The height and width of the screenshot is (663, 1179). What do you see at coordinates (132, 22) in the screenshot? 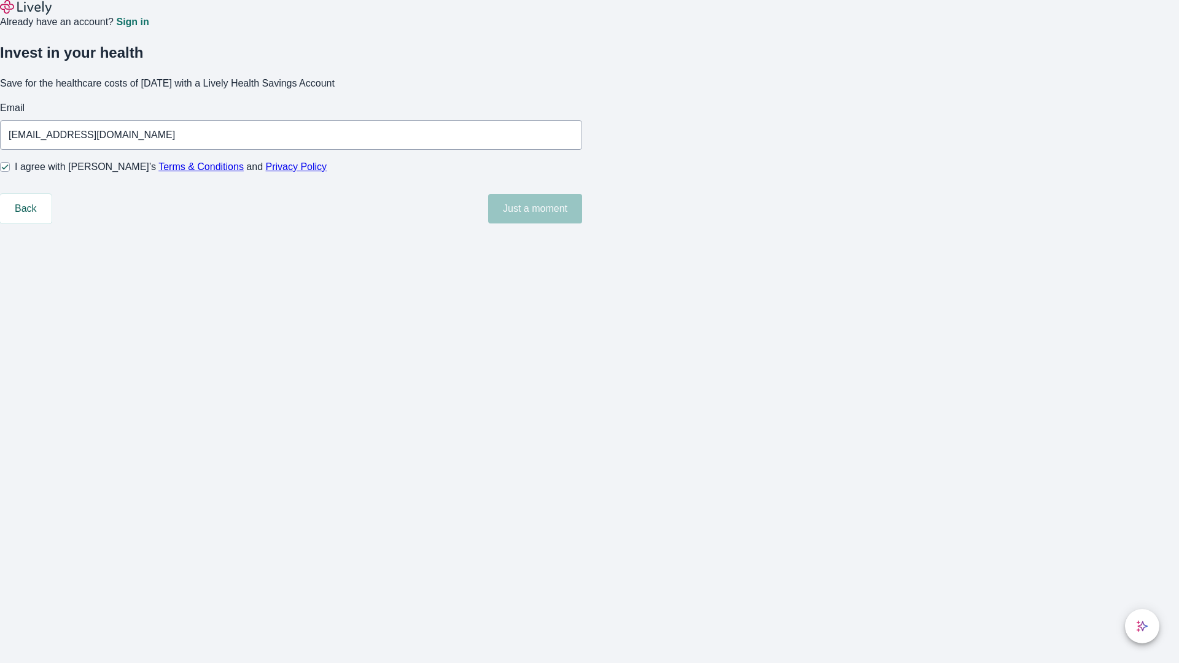
I see `a: Sign in` at bounding box center [132, 22].